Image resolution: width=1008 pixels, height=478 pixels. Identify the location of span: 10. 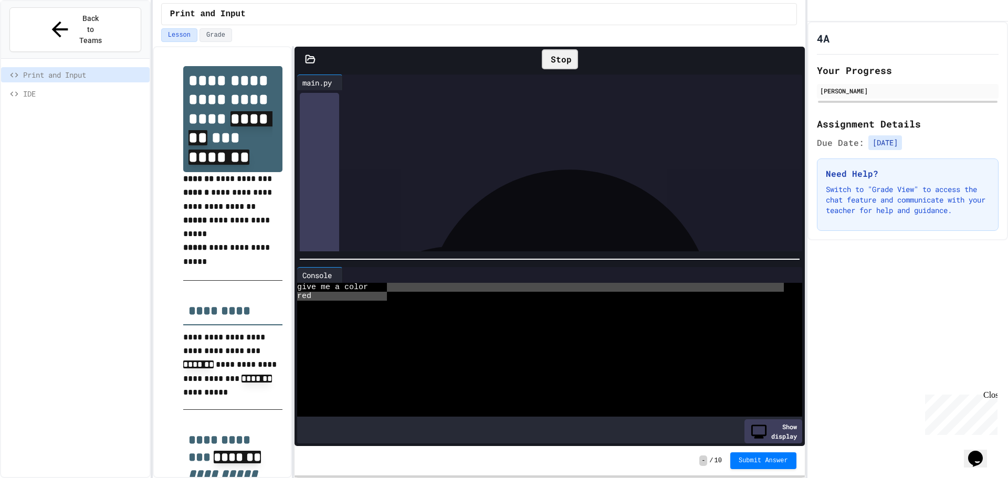
(718, 461).